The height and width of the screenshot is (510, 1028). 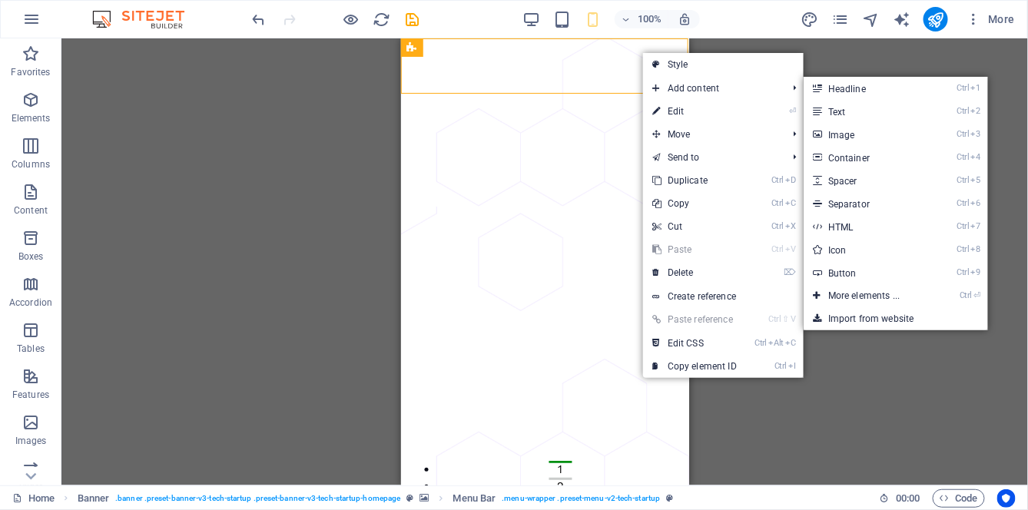 What do you see at coordinates (382, 19) in the screenshot?
I see `i: Reload page` at bounding box center [382, 19].